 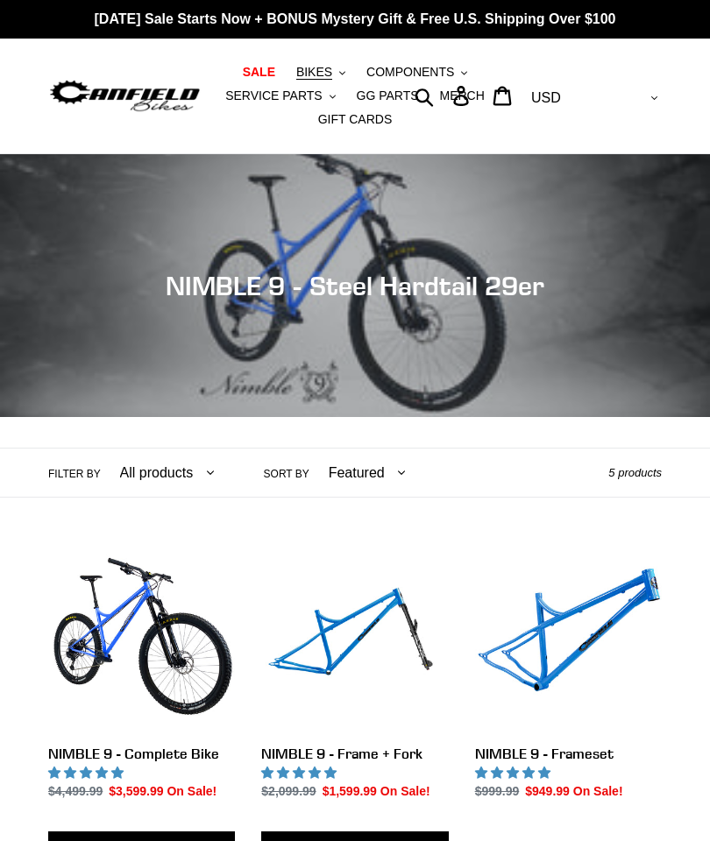 What do you see at coordinates (273, 96) in the screenshot?
I see `span: SERVICE PARTS` at bounding box center [273, 96].